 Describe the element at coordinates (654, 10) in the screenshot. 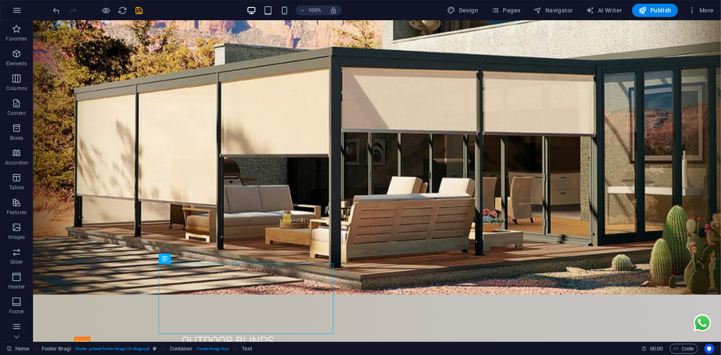

I see `button: Publish` at that location.